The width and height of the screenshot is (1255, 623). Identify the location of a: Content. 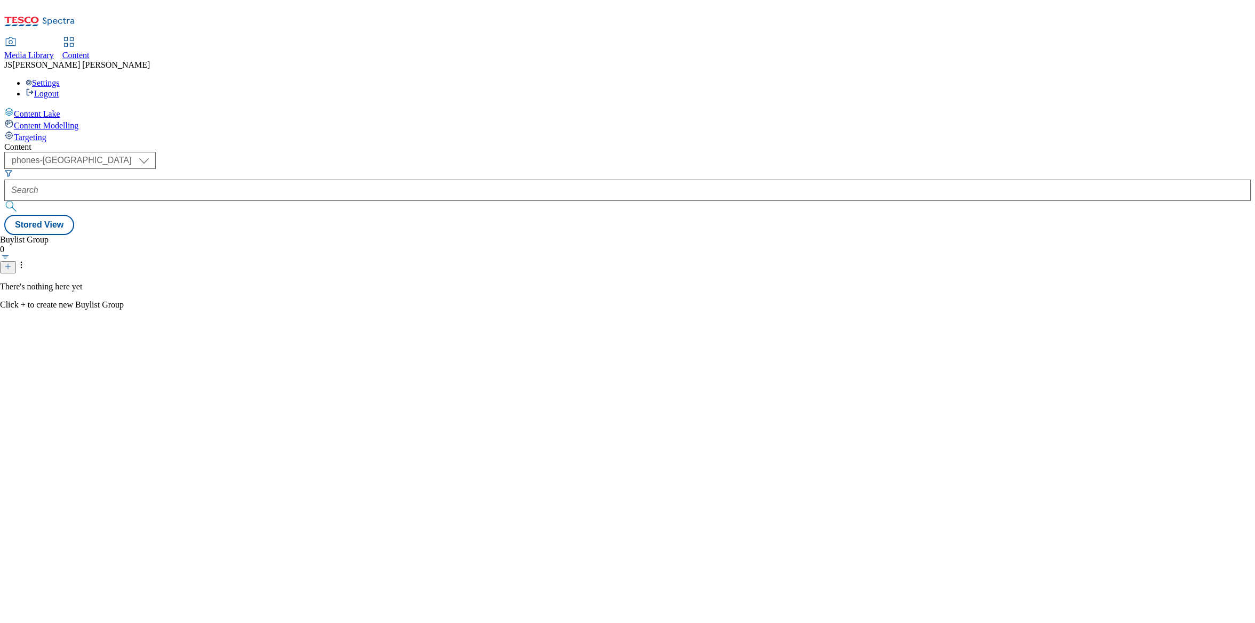
(76, 49).